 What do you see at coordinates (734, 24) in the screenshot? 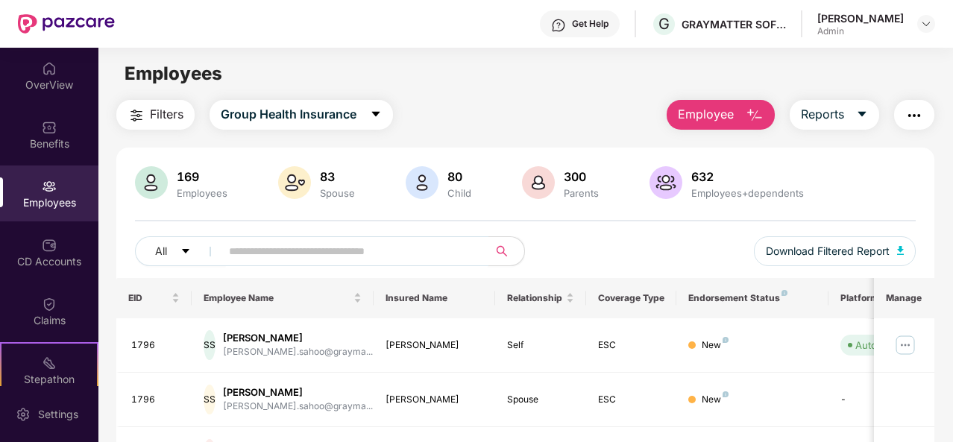
I see `div: GRAYMATTER SOFTWARE SERVICES PRIVATE LIMITED` at bounding box center [734, 24].